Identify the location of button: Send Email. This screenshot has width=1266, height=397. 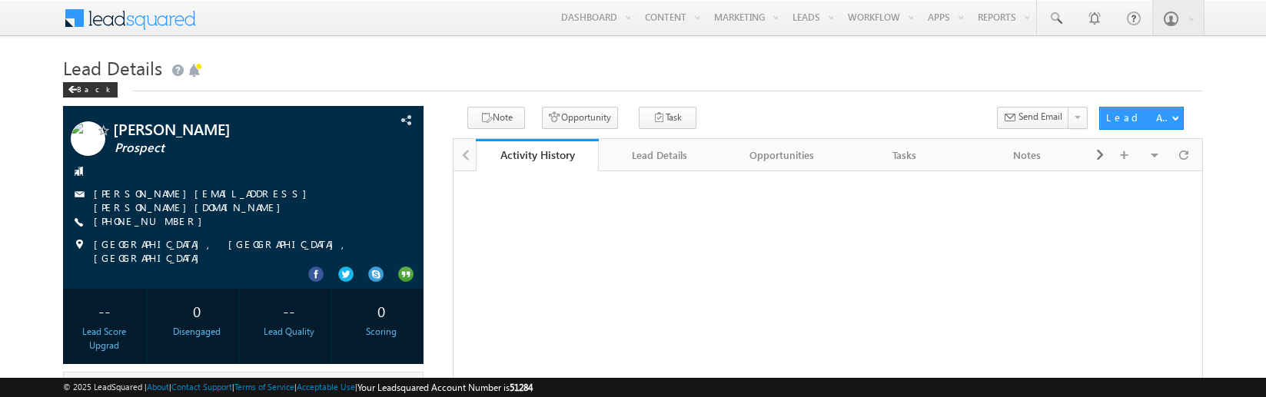
(1033, 118).